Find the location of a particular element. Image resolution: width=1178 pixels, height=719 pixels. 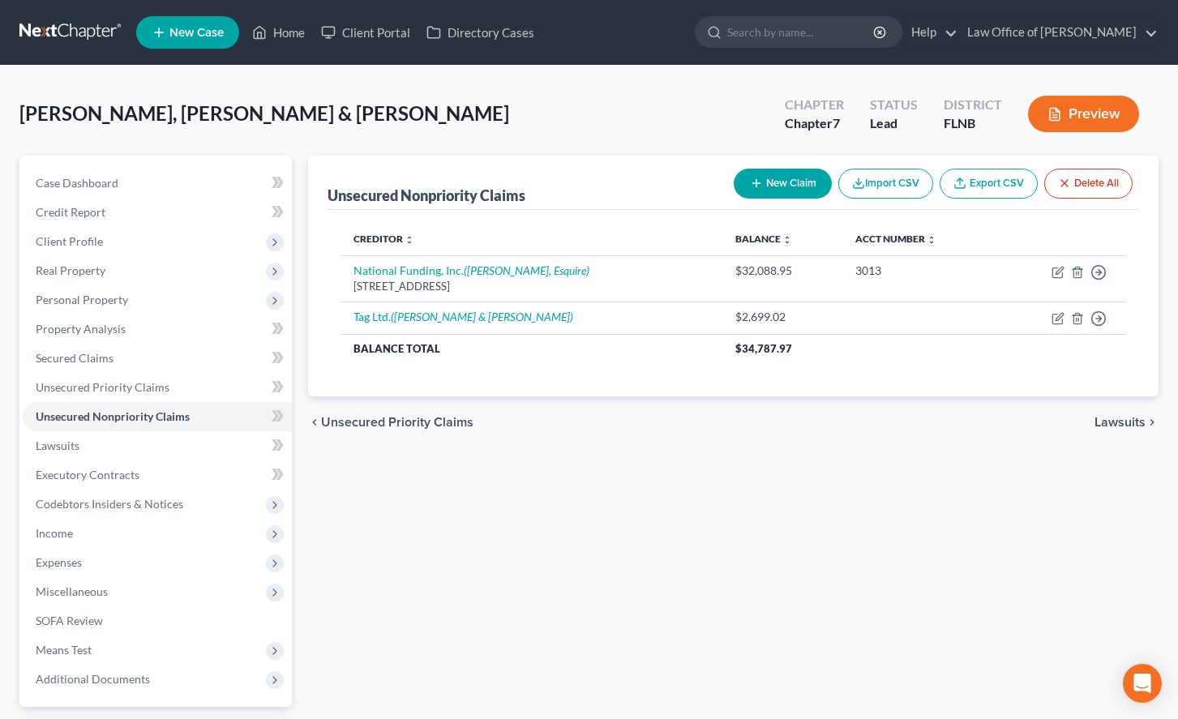

span: Executory Contracts is located at coordinates (88, 474).